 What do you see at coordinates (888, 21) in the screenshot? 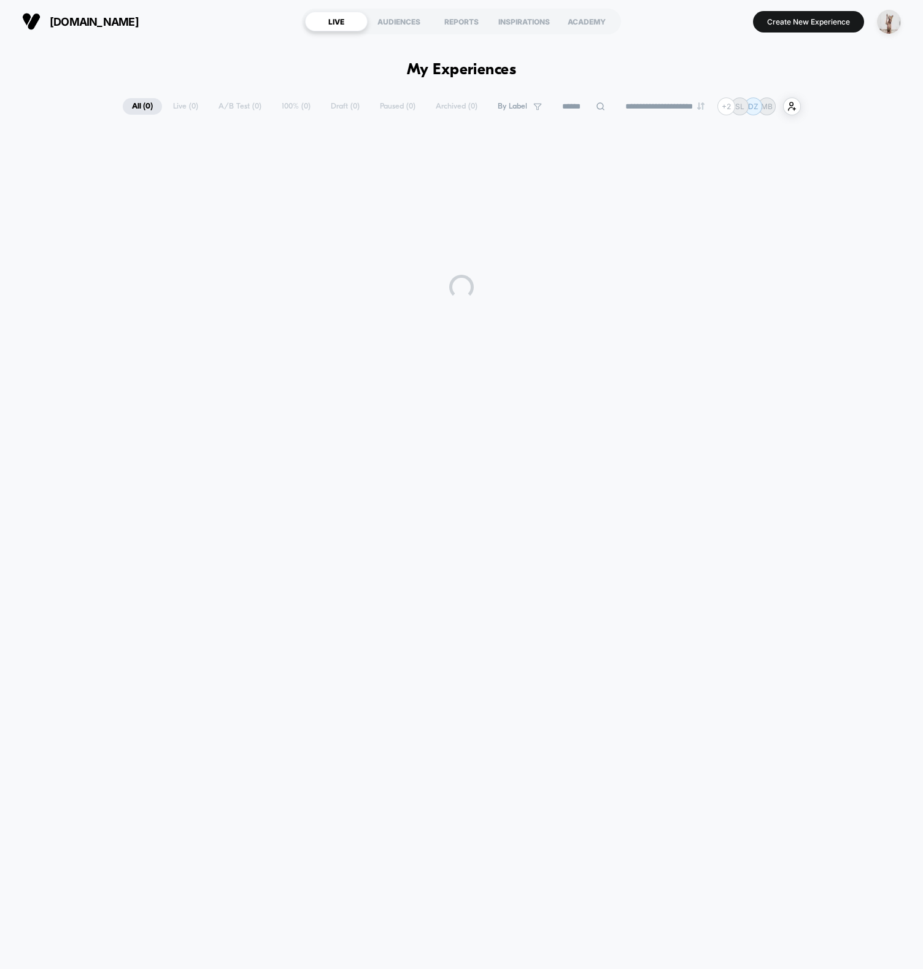
I see `img: ppic` at bounding box center [888, 21].